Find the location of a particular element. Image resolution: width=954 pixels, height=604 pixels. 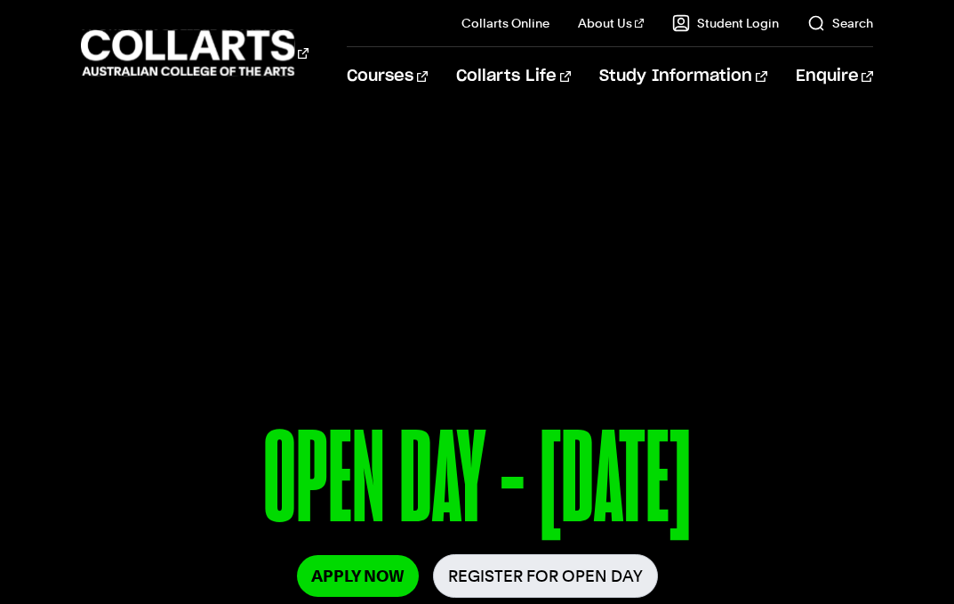

a: Enquire is located at coordinates (834, 76).